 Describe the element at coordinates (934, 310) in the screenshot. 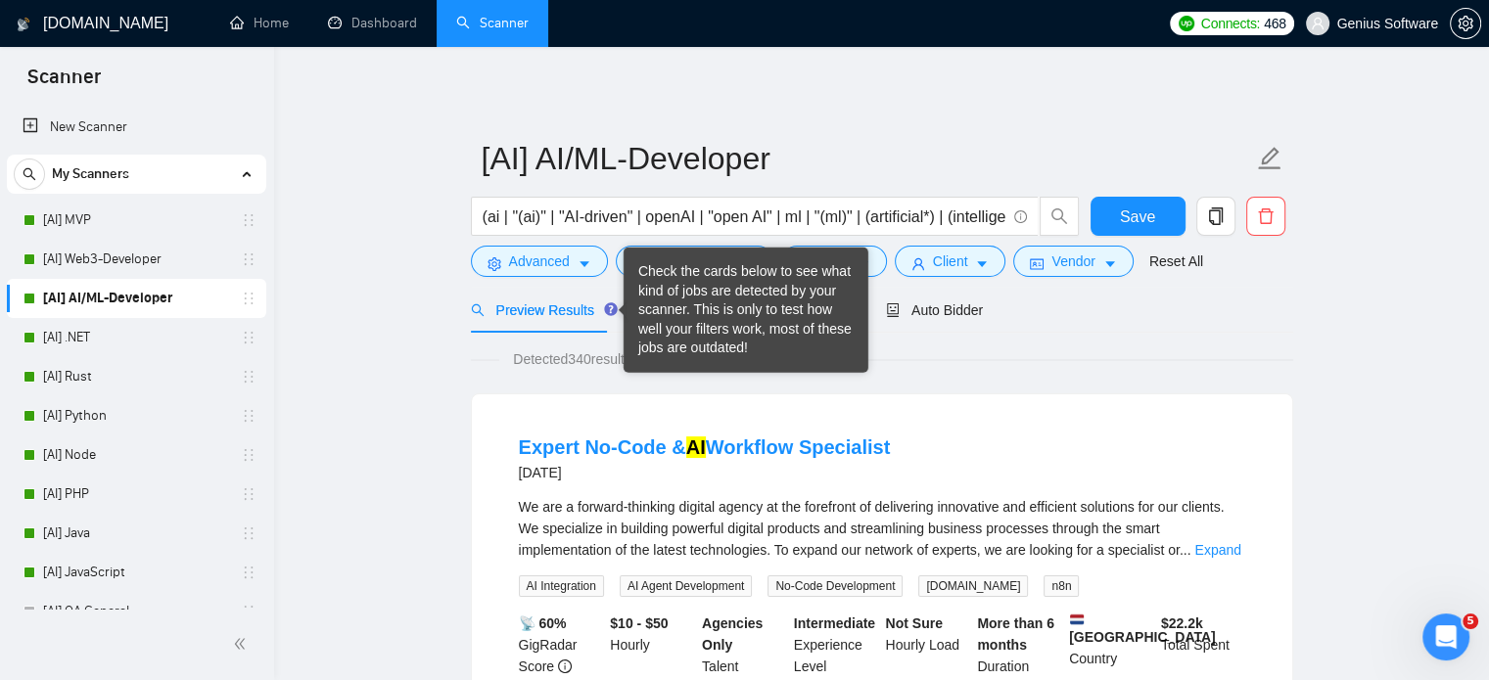

I see `span: Auto Bidder` at that location.